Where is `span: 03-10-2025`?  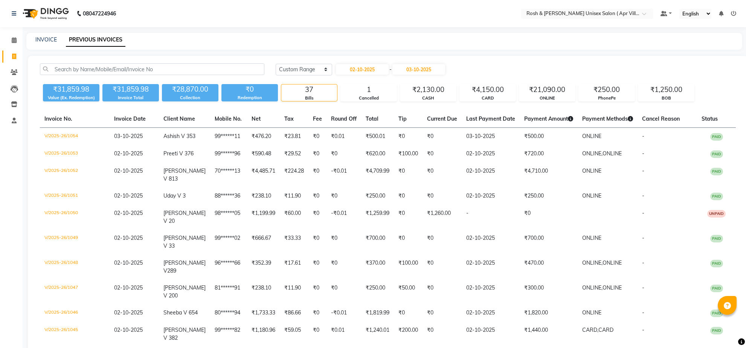
span: 03-10-2025 is located at coordinates (128, 136).